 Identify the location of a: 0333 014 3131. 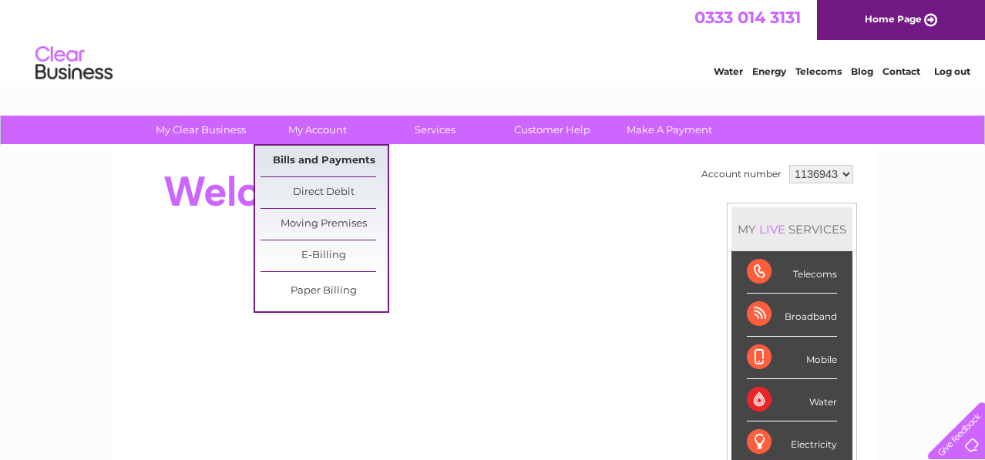
(748, 17).